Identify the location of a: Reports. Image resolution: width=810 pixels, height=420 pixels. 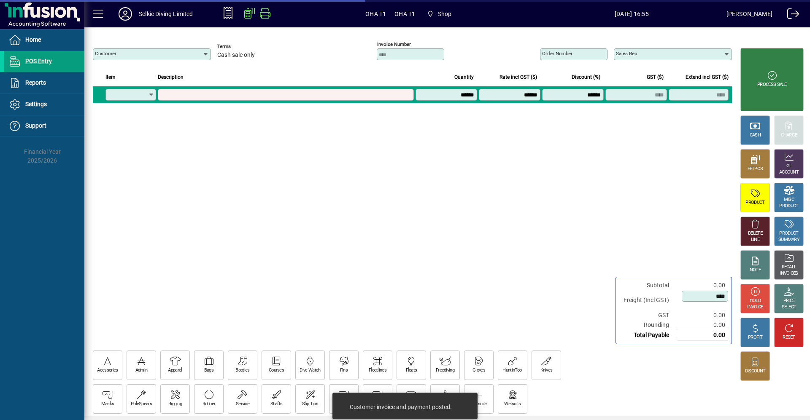
(44, 83).